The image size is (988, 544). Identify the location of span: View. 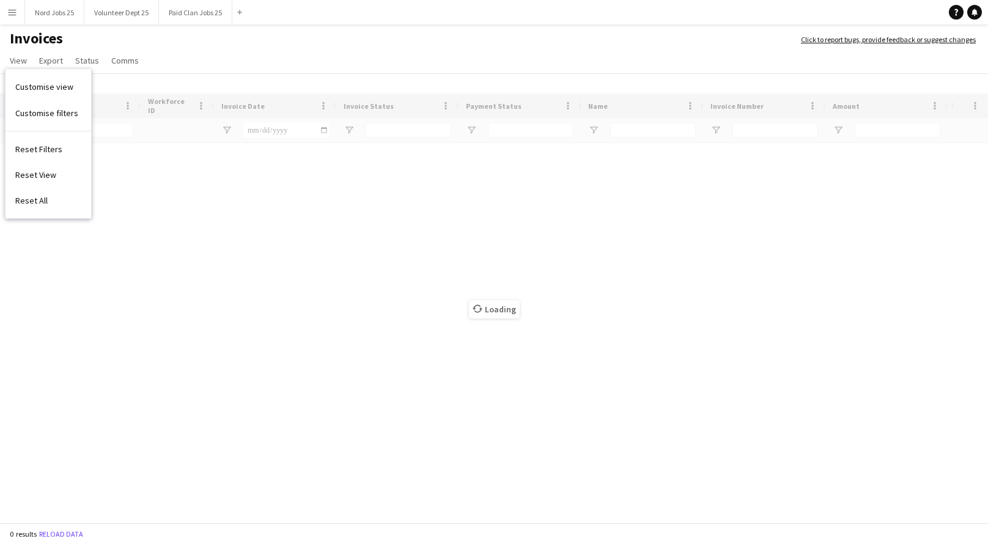
(18, 61).